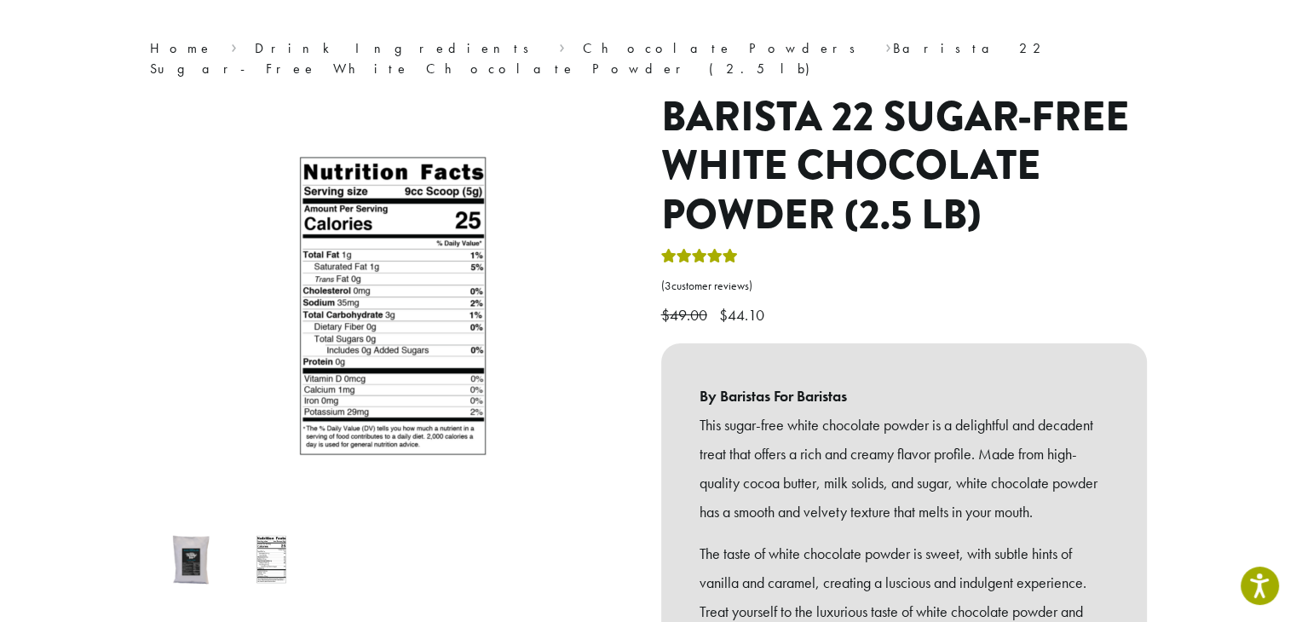 Image resolution: width=1296 pixels, height=622 pixels. Describe the element at coordinates (271, 559) in the screenshot. I see `img: Barista 22 Sugar-Free White Chocolate Powder (2.5 lb) - Image 2` at that location.